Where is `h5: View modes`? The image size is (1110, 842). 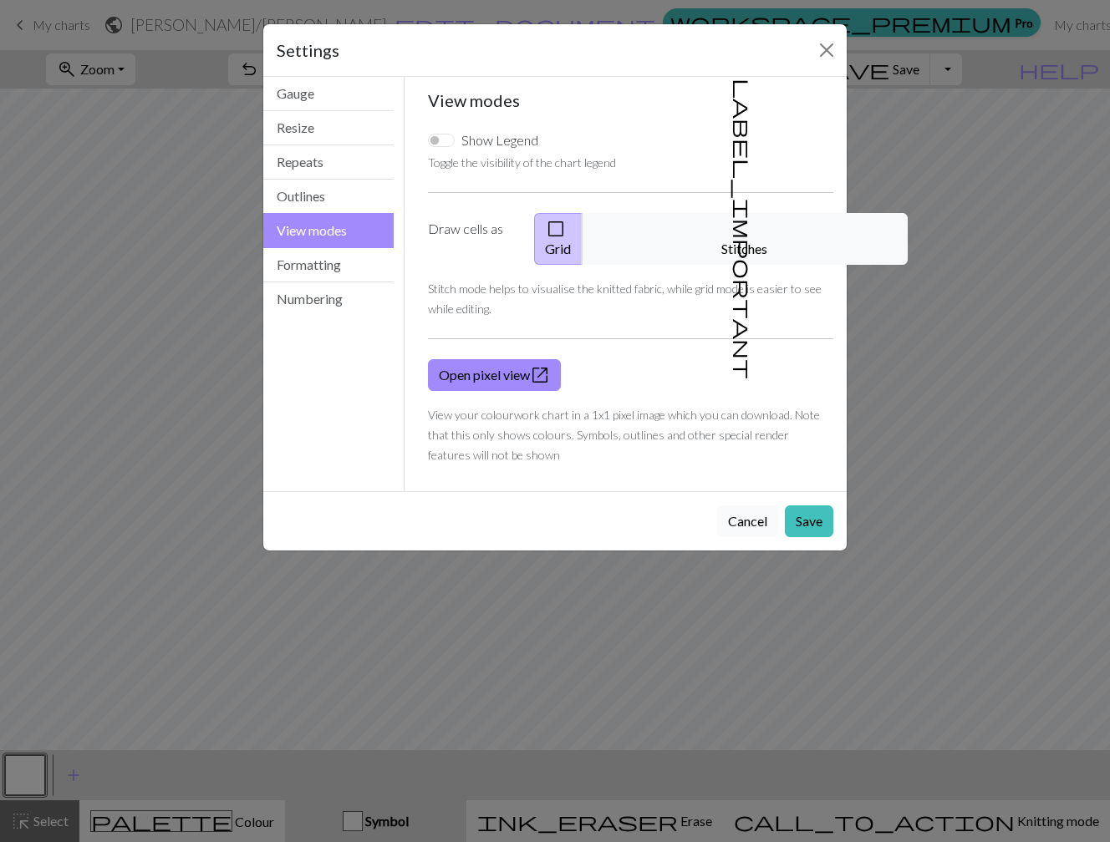 h5: View modes is located at coordinates (631, 100).